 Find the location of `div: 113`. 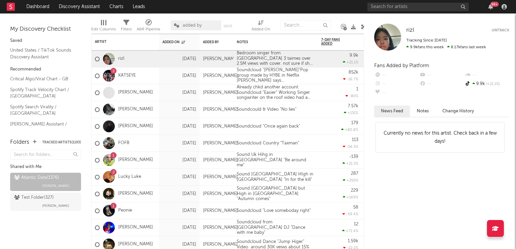

div: 113 is located at coordinates (355, 140).